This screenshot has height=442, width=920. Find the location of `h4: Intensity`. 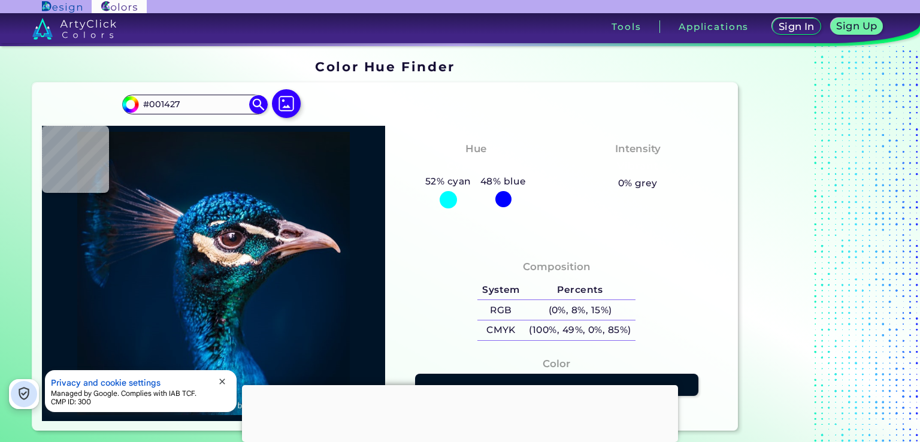

h4: Intensity is located at coordinates (638, 148).